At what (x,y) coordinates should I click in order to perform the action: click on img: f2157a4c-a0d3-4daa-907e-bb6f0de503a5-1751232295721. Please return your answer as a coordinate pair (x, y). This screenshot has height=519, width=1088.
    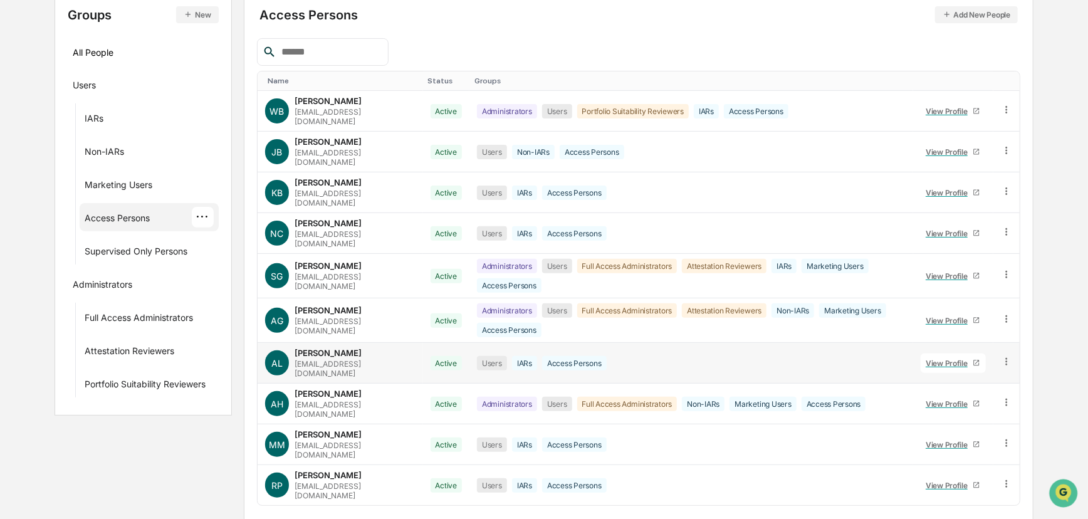
    Looking at the image, I should click on (16, 16).